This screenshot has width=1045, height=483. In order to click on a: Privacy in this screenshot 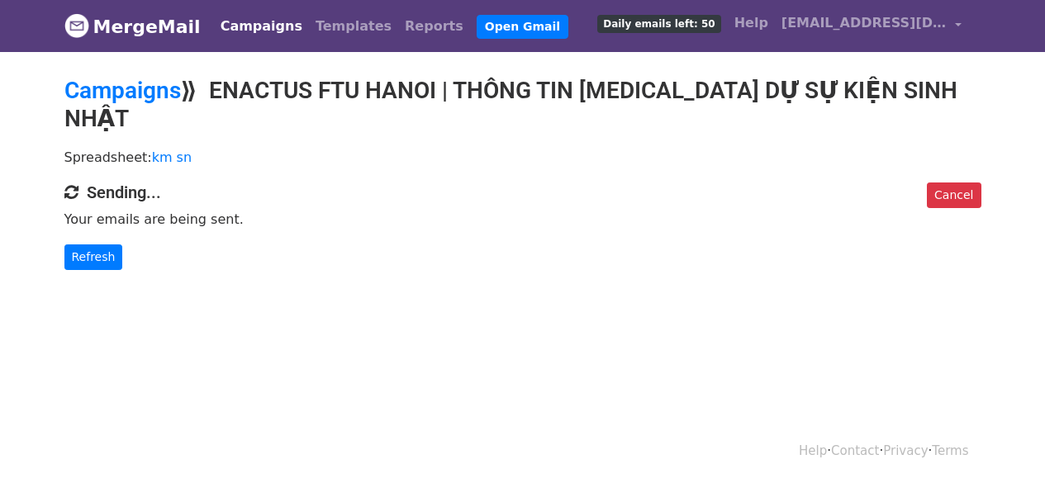, I will do `click(905, 451)`.